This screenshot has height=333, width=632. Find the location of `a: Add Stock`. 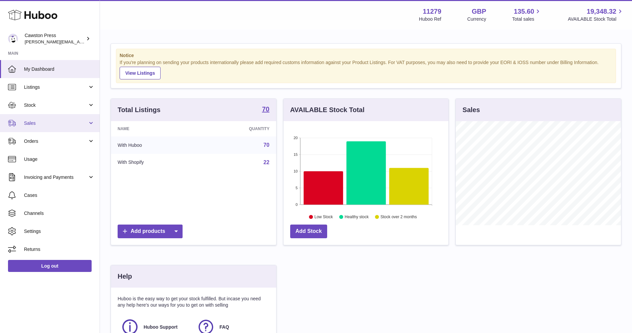

a: Add Stock is located at coordinates (309, 231).